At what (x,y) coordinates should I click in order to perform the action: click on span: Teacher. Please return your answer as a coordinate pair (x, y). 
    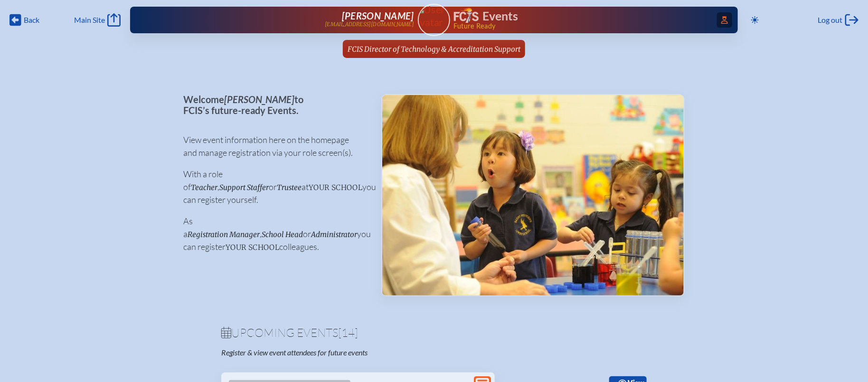
    Looking at the image, I should click on (204, 187).